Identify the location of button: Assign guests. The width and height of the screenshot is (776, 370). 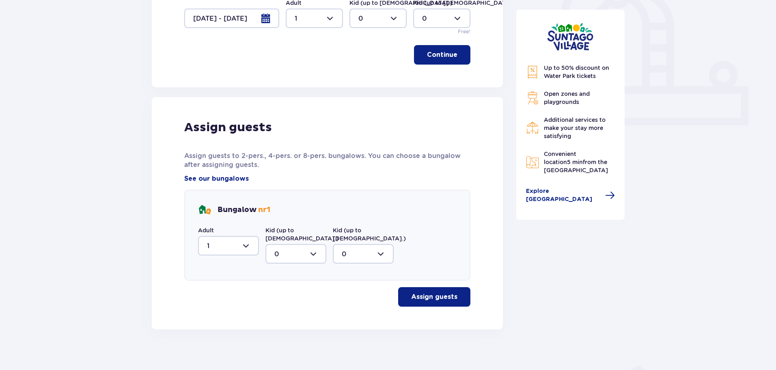
(434, 297).